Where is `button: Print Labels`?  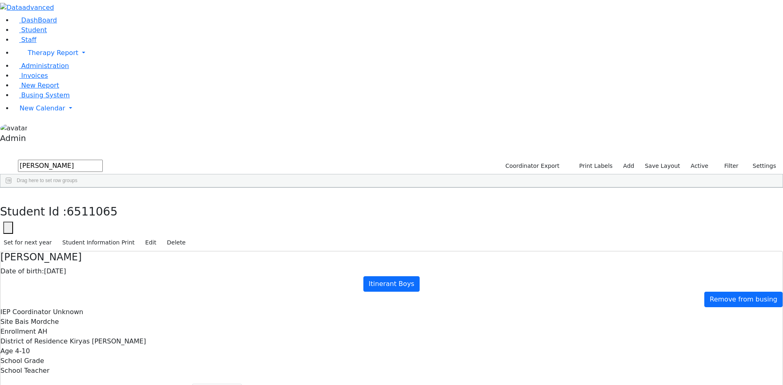 button: Print Labels is located at coordinates (593, 166).